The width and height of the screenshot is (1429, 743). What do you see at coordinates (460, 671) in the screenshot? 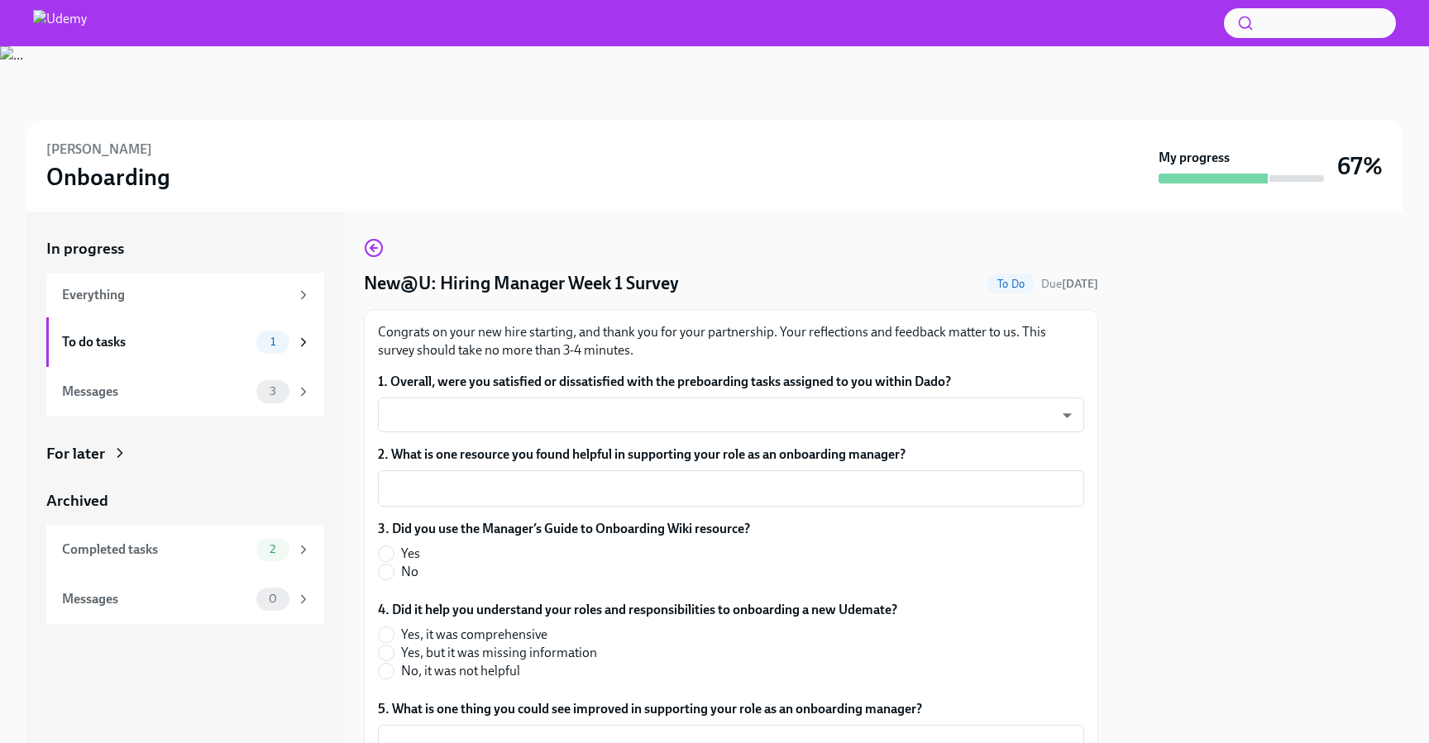
I see `span: No, it was not helpful` at bounding box center [460, 671].